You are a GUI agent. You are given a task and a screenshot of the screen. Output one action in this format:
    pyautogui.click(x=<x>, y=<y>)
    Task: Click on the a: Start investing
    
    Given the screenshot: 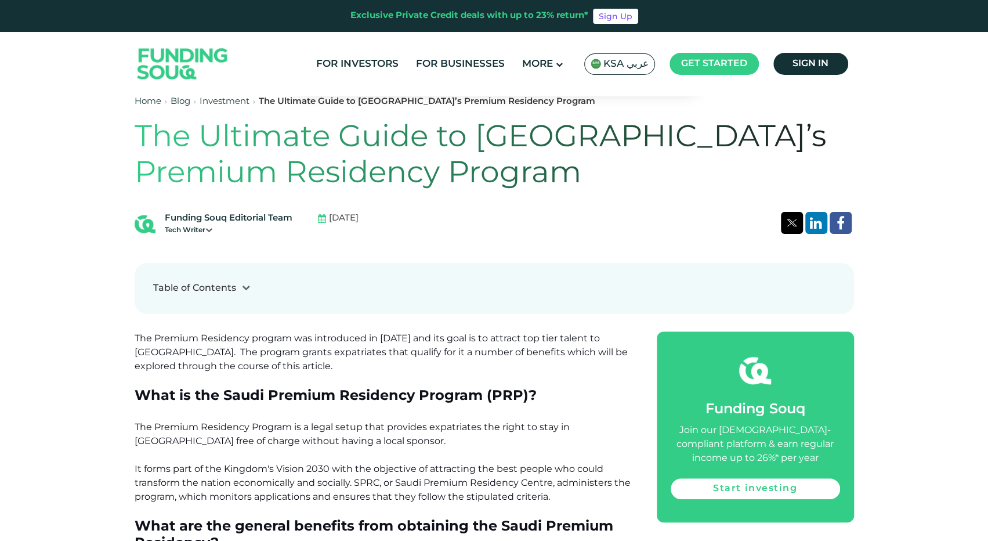 What is the action you would take?
    pyautogui.click(x=755, y=488)
    